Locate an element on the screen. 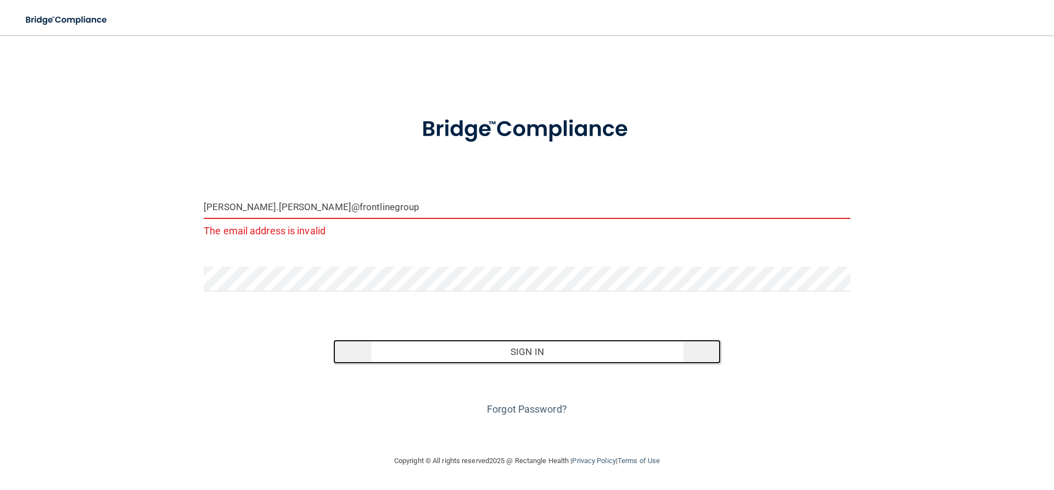 The height and width of the screenshot is (490, 1054). a: Terms of Use is located at coordinates (639, 461).